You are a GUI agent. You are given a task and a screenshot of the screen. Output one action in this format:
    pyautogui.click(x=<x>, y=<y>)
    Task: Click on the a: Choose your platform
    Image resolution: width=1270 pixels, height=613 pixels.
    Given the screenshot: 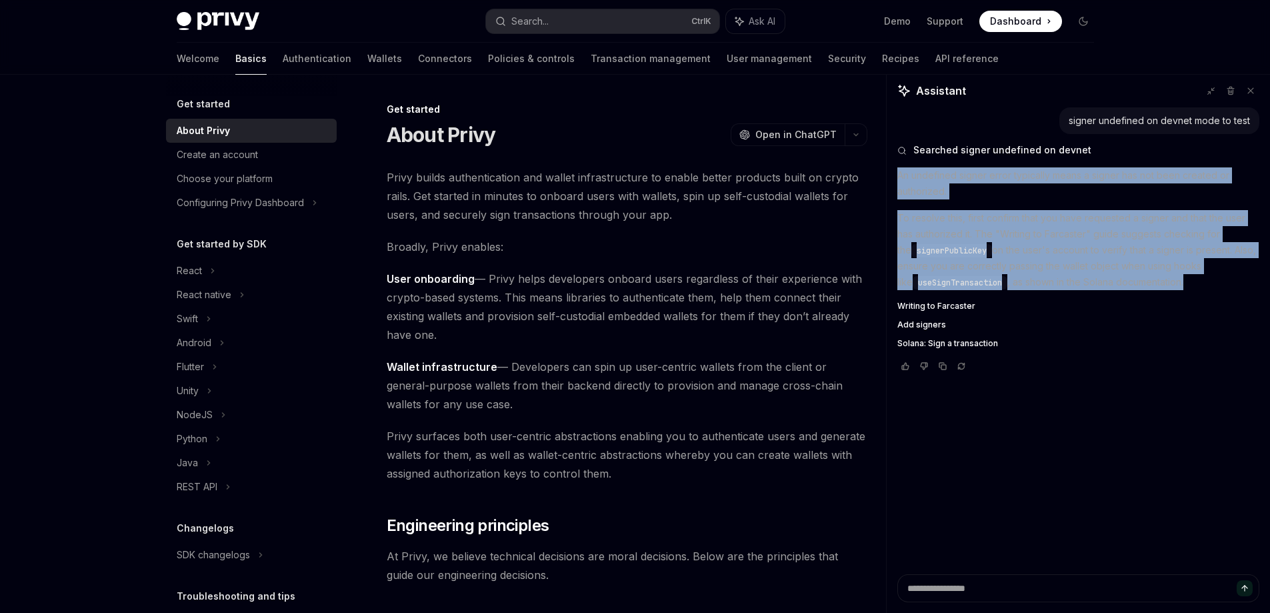 What is the action you would take?
    pyautogui.click(x=251, y=179)
    